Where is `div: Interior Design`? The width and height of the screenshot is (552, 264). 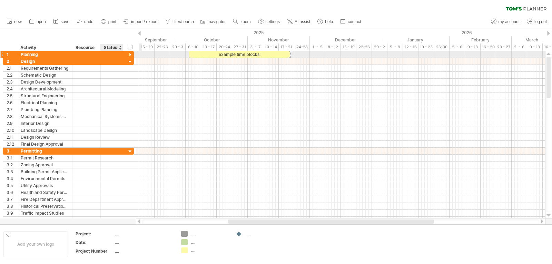 div: Interior Design is located at coordinates (45, 123).